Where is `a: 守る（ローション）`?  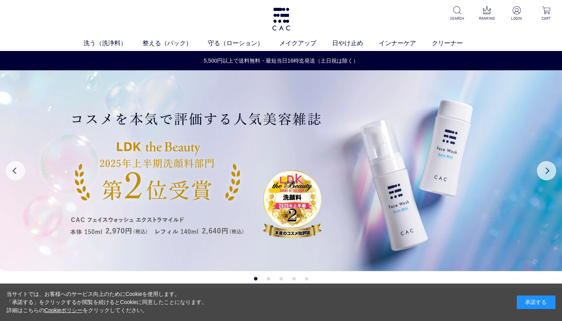
a: 守る（ローション） is located at coordinates (243, 43).